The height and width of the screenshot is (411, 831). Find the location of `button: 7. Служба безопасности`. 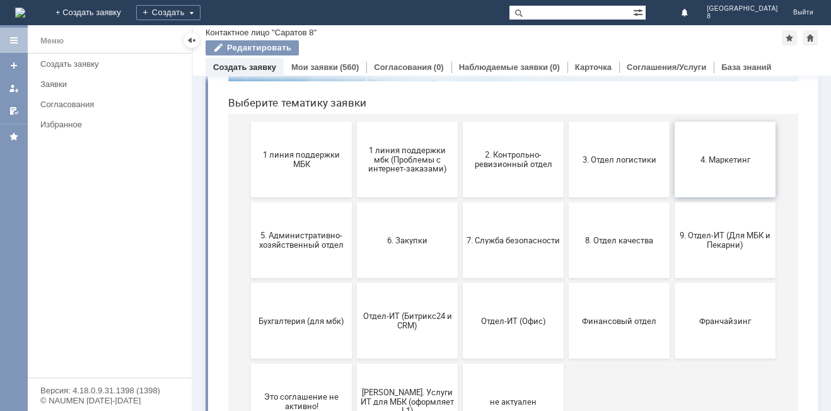

button: 7. Служба безопасности is located at coordinates (295, 270).